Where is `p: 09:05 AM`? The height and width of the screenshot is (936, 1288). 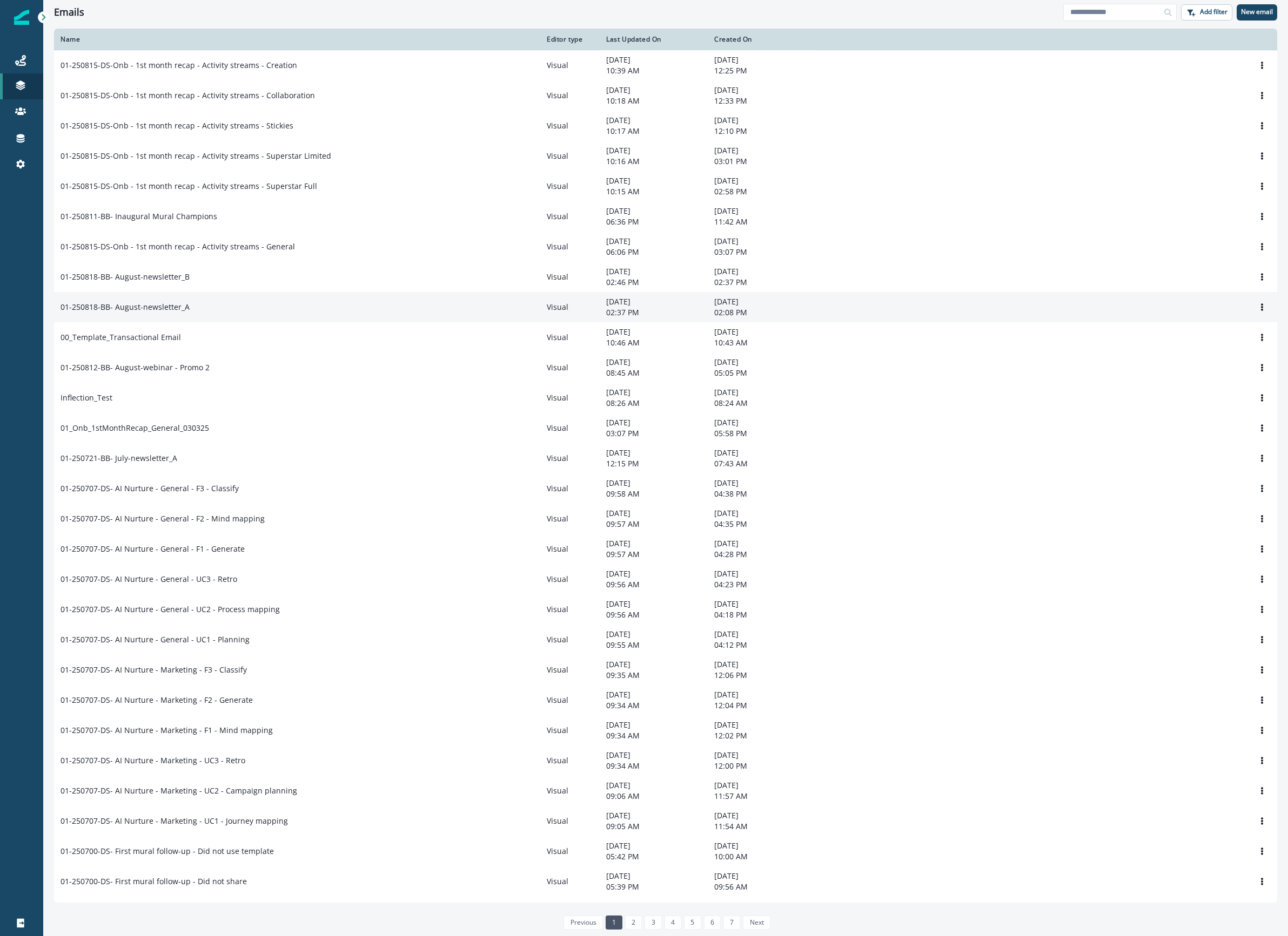 p: 09:05 AM is located at coordinates (654, 826).